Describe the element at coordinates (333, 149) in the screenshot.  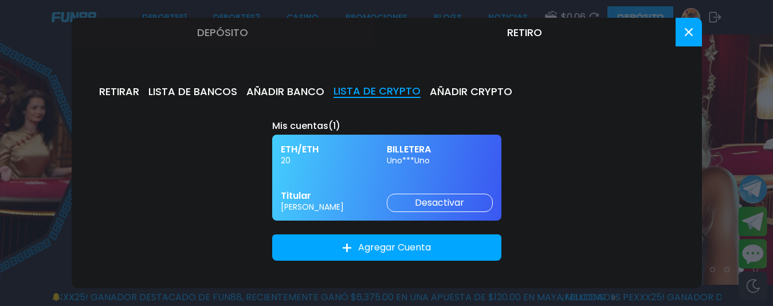
I see `span: ETH/ETH` at that location.